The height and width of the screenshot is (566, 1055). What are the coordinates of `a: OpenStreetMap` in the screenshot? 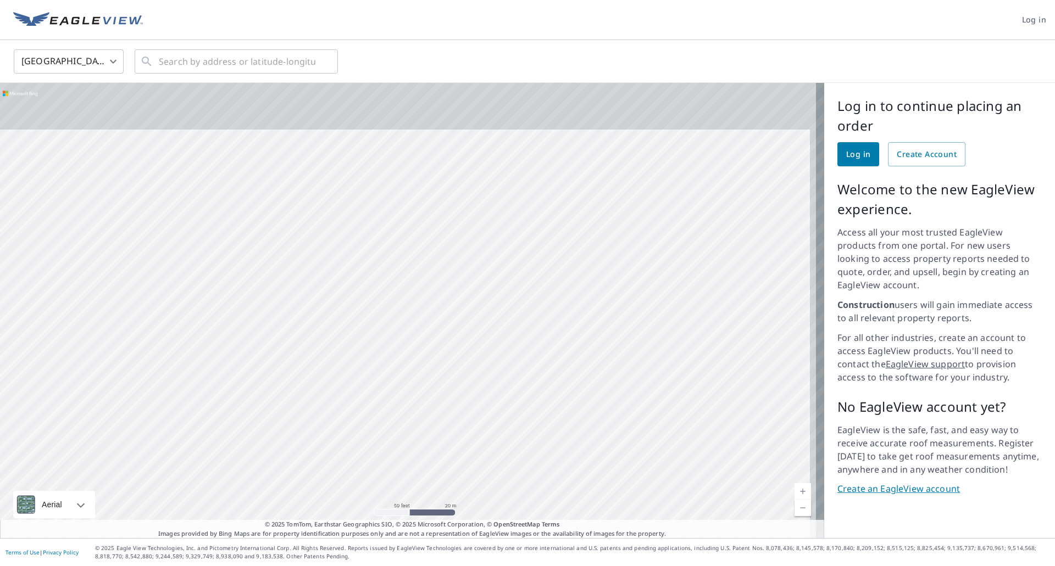 It's located at (516, 524).